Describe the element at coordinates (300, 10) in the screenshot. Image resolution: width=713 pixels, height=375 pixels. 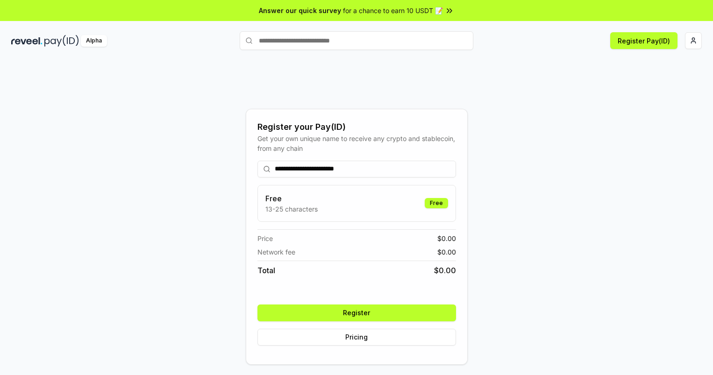
I see `span: Answer our quick survey` at that location.